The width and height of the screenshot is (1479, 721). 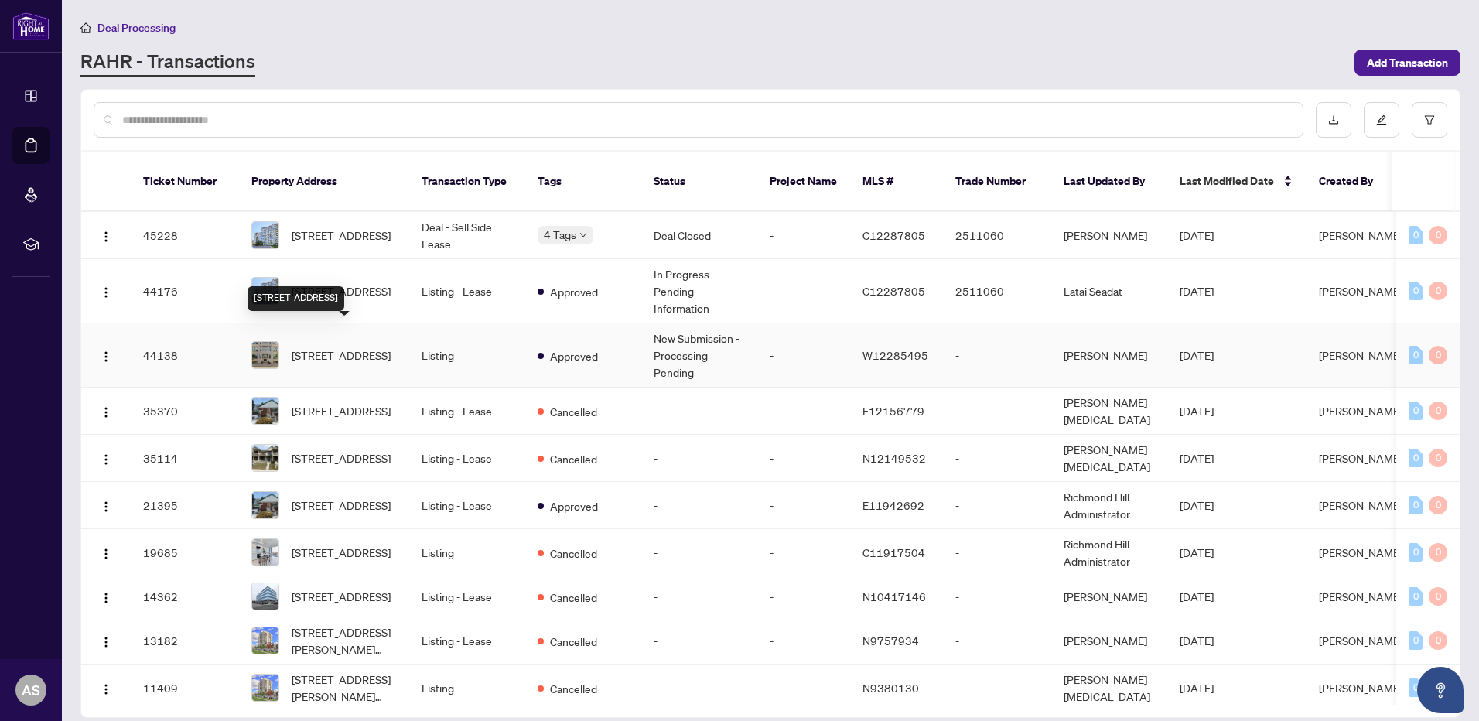 What do you see at coordinates (185, 552) in the screenshot?
I see `td: 19685` at bounding box center [185, 552].